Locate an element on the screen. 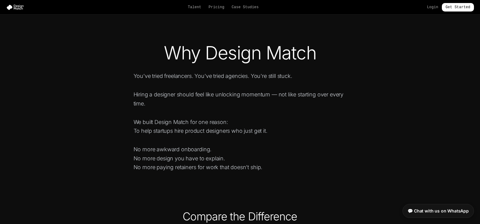 This screenshot has height=224, width=480. h2: Compare the Difference is located at coordinates (240, 216).